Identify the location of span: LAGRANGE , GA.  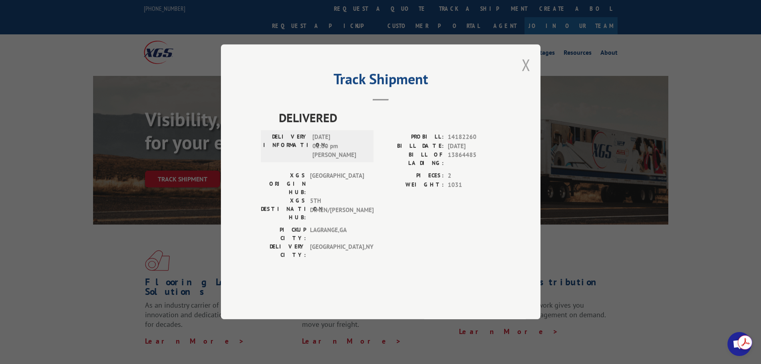
(337, 234).